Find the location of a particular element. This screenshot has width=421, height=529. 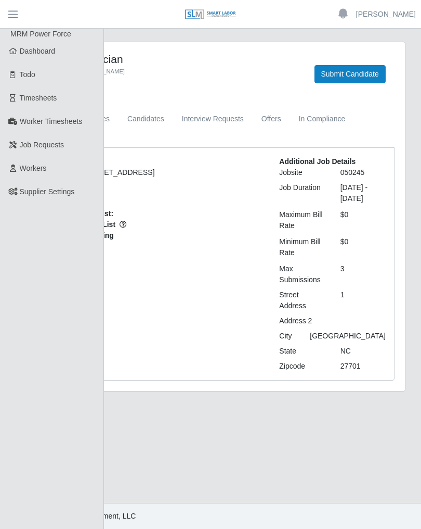

div: State is located at coordinates (302, 351).